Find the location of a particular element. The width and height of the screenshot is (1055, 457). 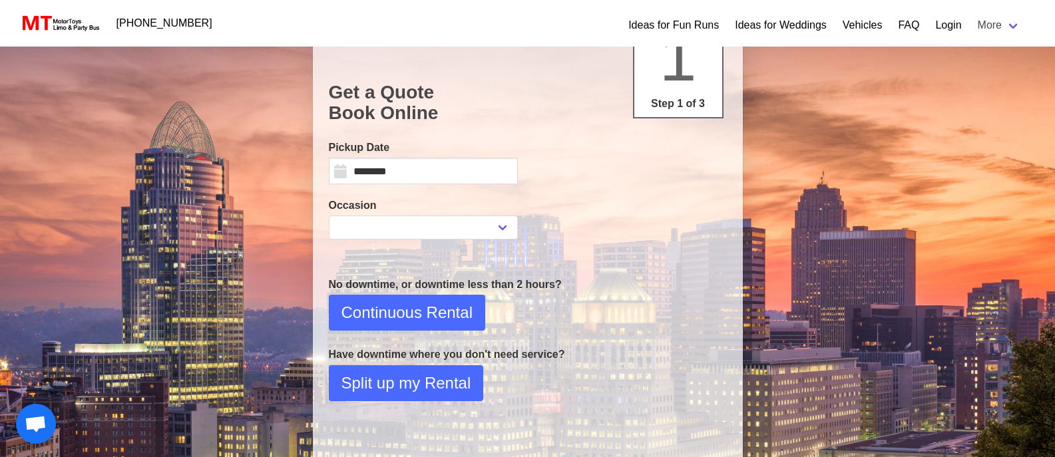

p: Step 1 of 3 is located at coordinates (678, 104).